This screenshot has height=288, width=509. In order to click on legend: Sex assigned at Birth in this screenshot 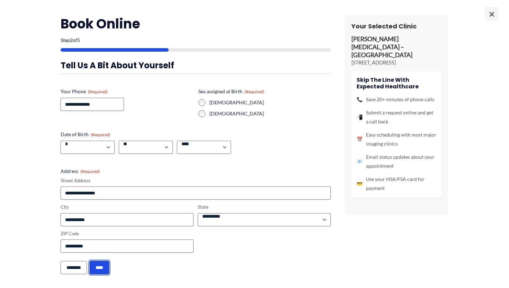, I will do `click(232, 91)`.